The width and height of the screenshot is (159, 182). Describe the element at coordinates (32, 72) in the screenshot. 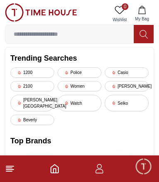

I see `div: 1200` at that location.